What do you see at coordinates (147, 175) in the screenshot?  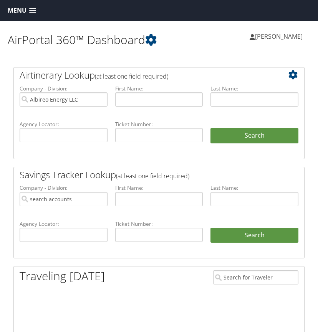 I see `h2: Savings Tracker Lookup` at bounding box center [147, 175].